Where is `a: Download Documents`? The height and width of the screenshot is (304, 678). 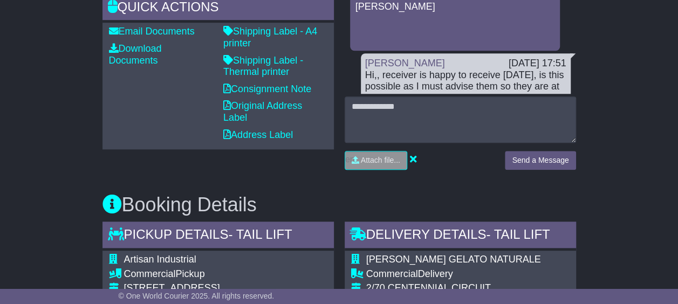 a: Download Documents is located at coordinates (135, 54).